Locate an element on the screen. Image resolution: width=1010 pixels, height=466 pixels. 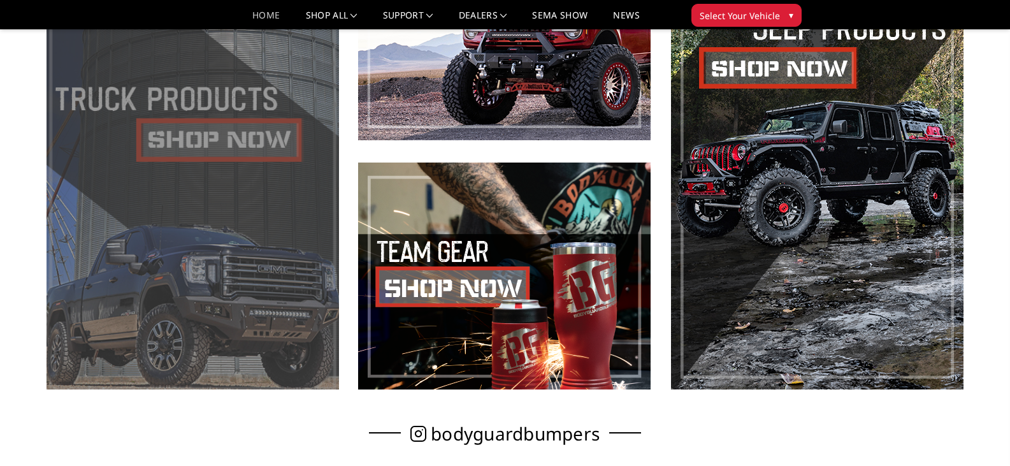
a: News is located at coordinates (626, 20).